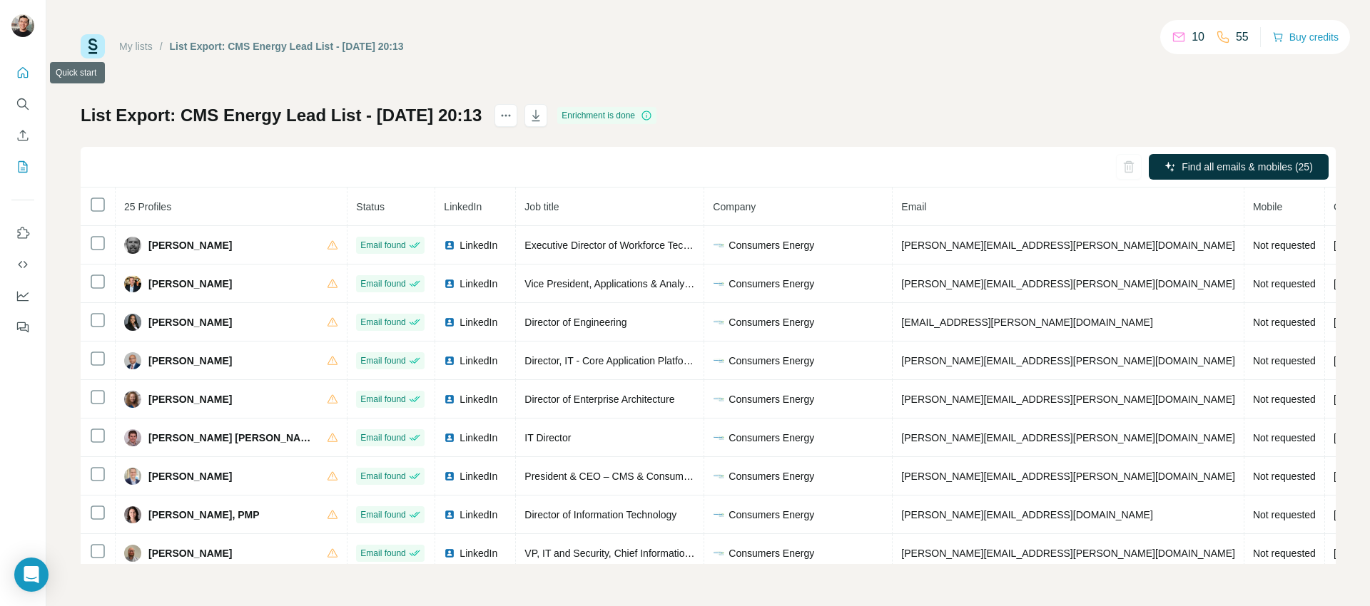 This screenshot has width=1370, height=606. What do you see at coordinates (606, 116) in the screenshot?
I see `div: Enrichment is done` at bounding box center [606, 116].